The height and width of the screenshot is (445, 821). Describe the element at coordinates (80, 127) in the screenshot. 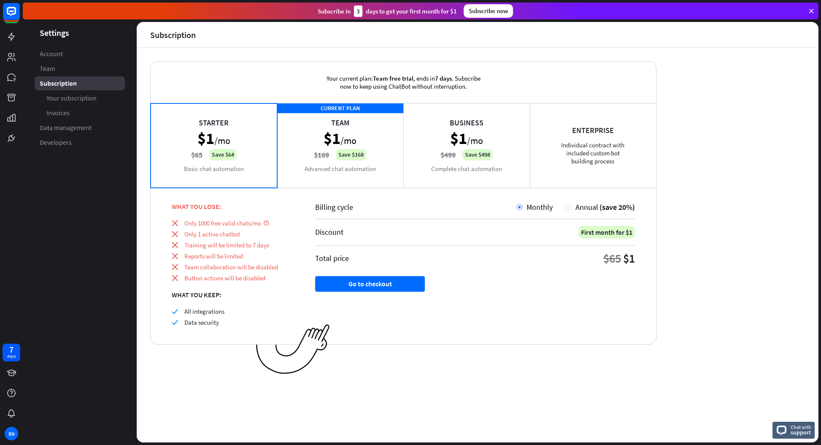

I see `a: Data management` at that location.